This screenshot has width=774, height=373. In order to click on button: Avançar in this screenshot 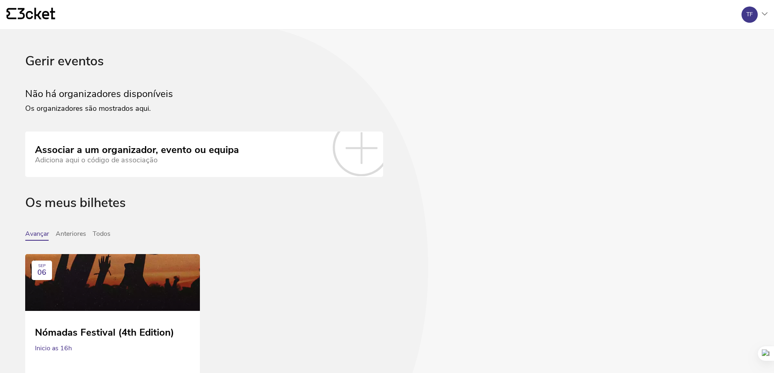, I will do `click(37, 236)`.